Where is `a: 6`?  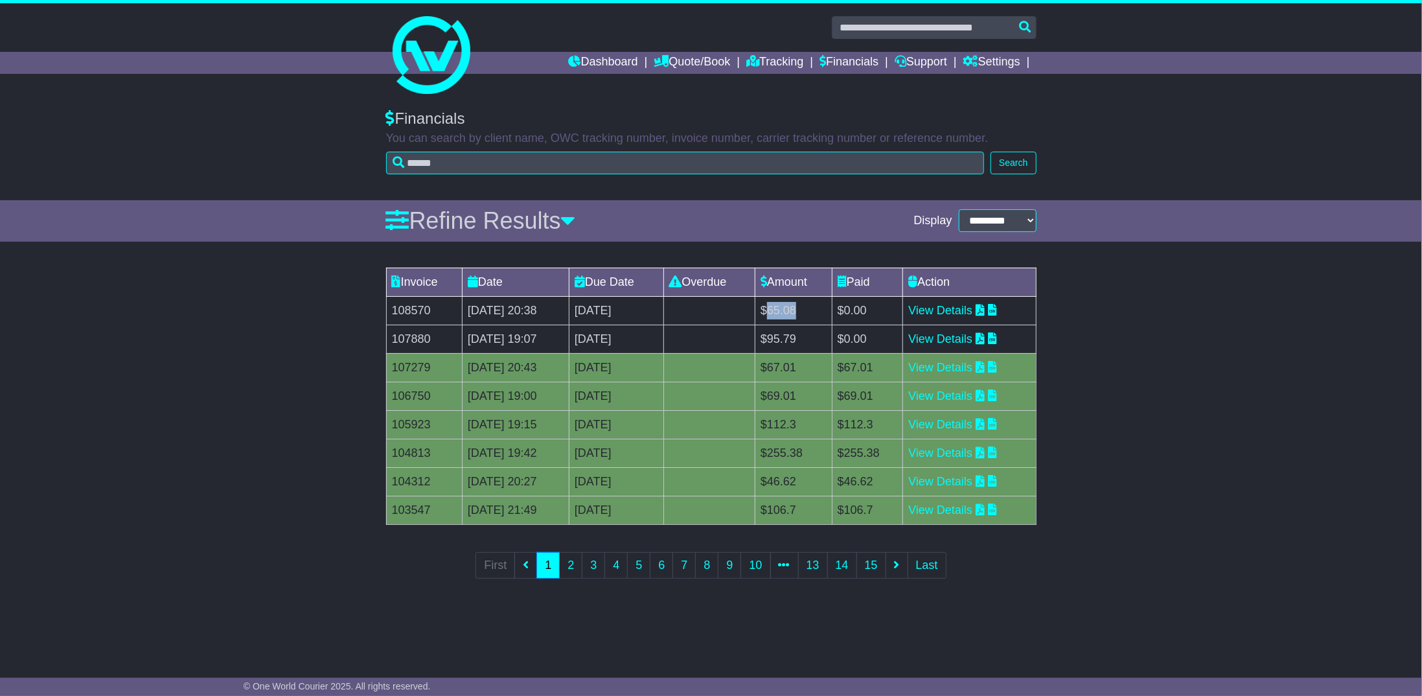
a: 6 is located at coordinates (661, 565).